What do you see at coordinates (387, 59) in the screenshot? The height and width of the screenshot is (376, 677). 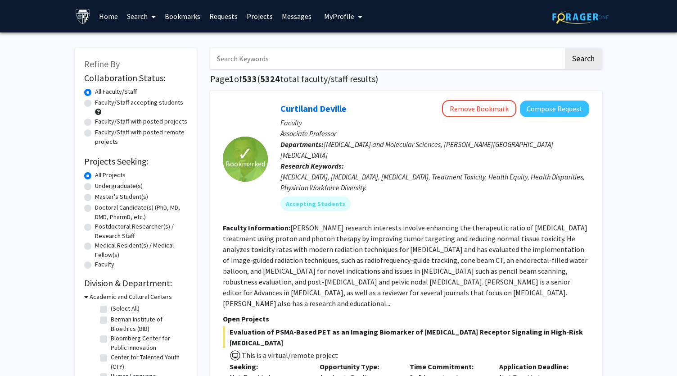 I see `input: Search Keywords` at bounding box center [387, 59].